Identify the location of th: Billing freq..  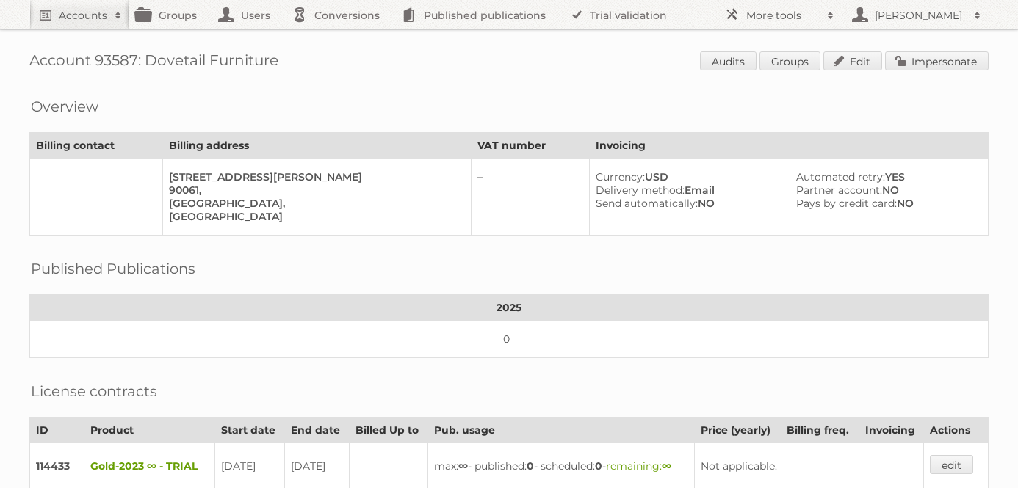
(820, 430).